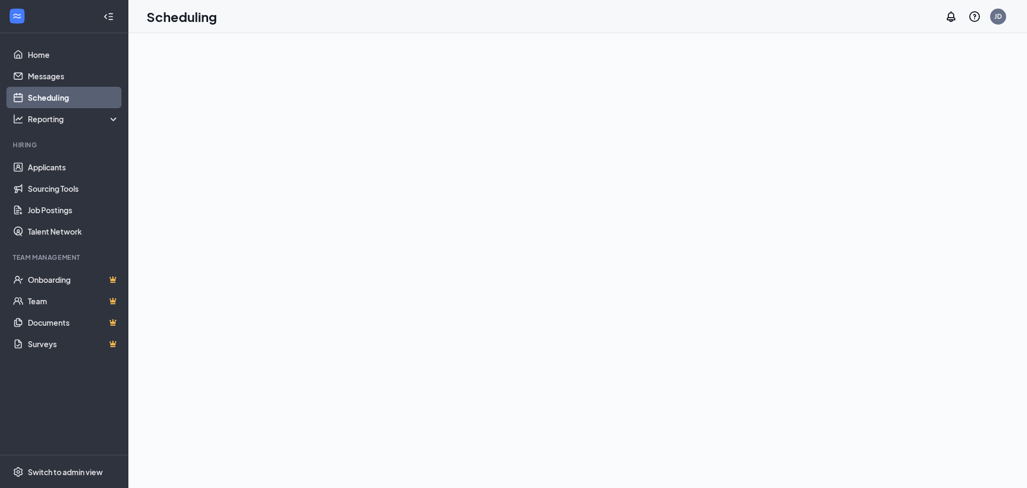 The image size is (1027, 488). What do you see at coordinates (73, 97) in the screenshot?
I see `a: Scheduling` at bounding box center [73, 97].